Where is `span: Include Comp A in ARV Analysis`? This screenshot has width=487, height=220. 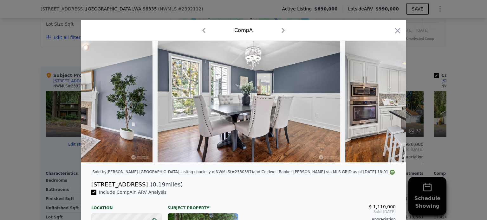
span: Include Comp A in ARV Analysis is located at coordinates (132, 192).